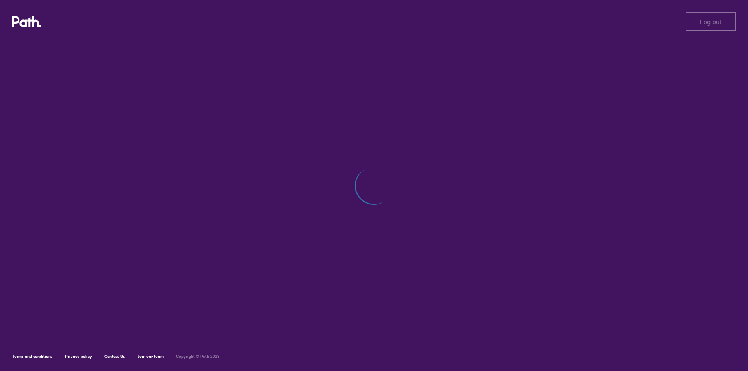 Image resolution: width=748 pixels, height=371 pixels. I want to click on span: Log out, so click(710, 22).